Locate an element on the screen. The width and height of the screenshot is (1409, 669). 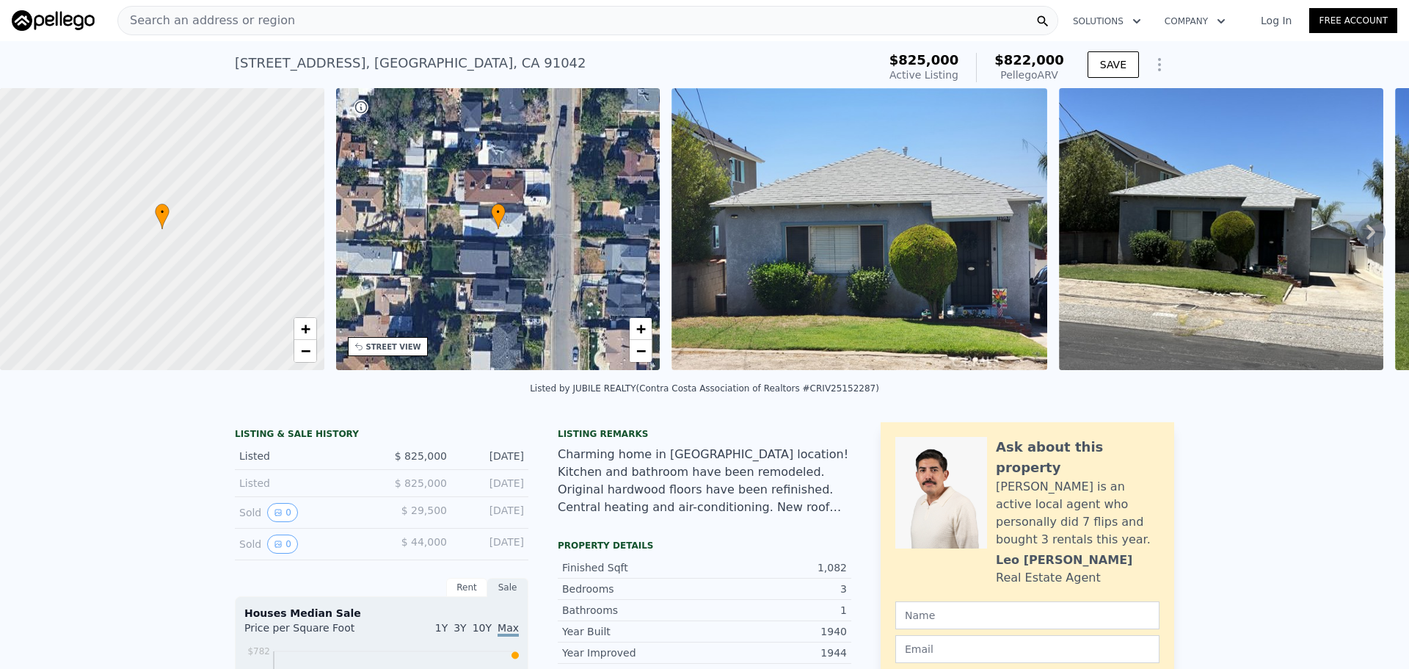
span: 10Y is located at coordinates (482, 628).